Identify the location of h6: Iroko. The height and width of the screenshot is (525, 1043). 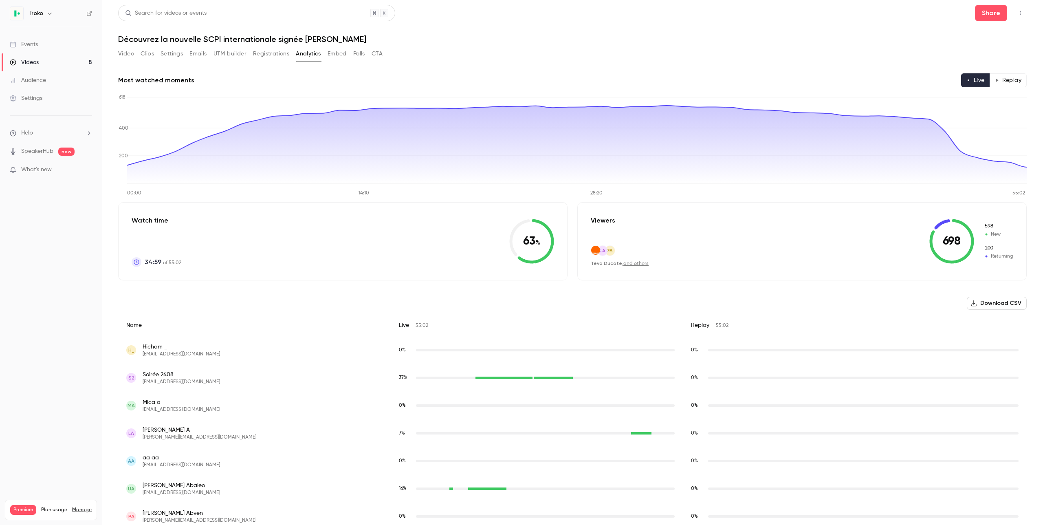
(37, 13).